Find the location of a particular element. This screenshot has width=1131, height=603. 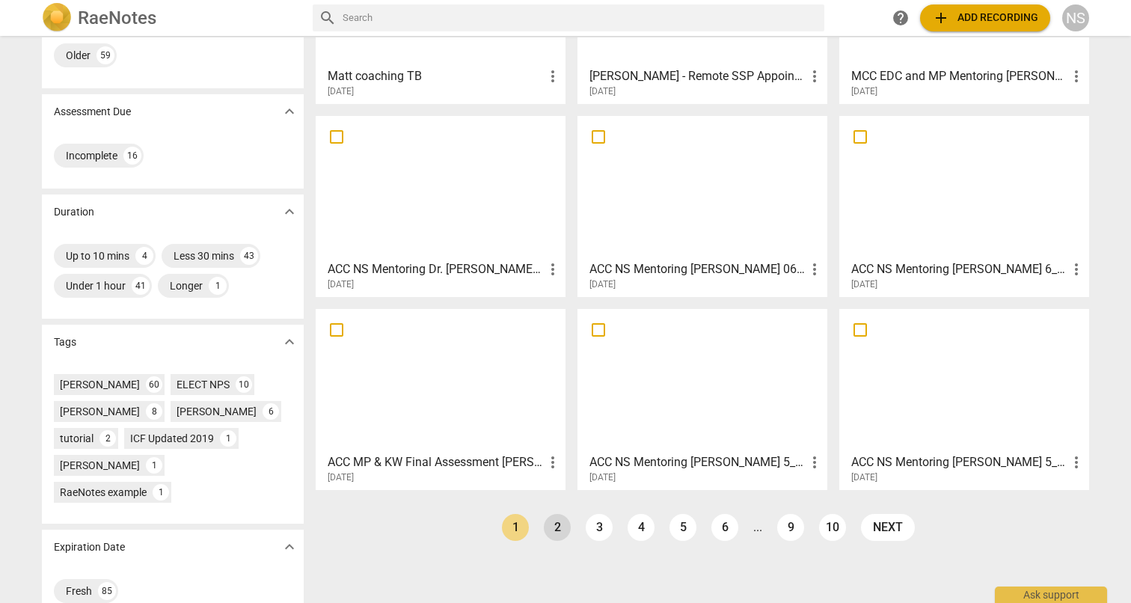

div: Under 1 hour is located at coordinates (96, 286).